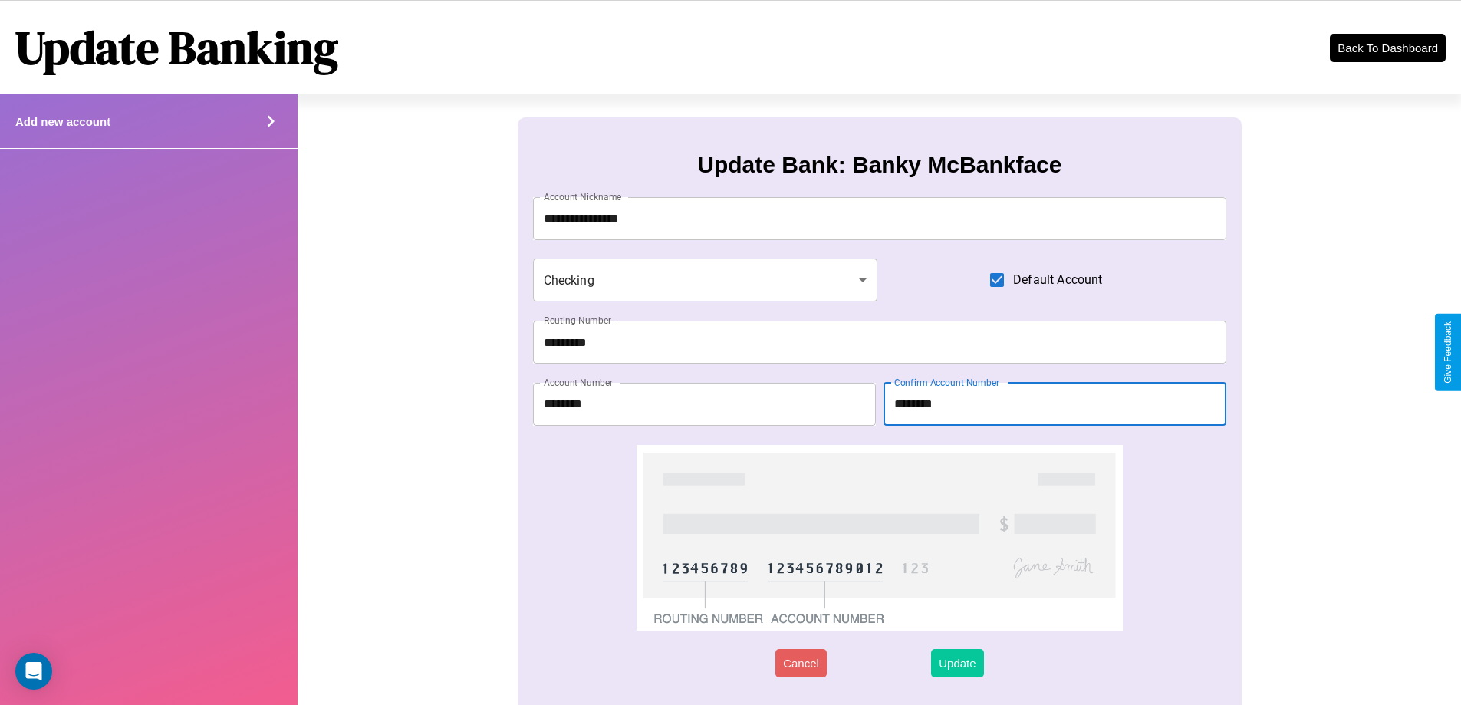  Describe the element at coordinates (879, 538) in the screenshot. I see `img: check` at that location.